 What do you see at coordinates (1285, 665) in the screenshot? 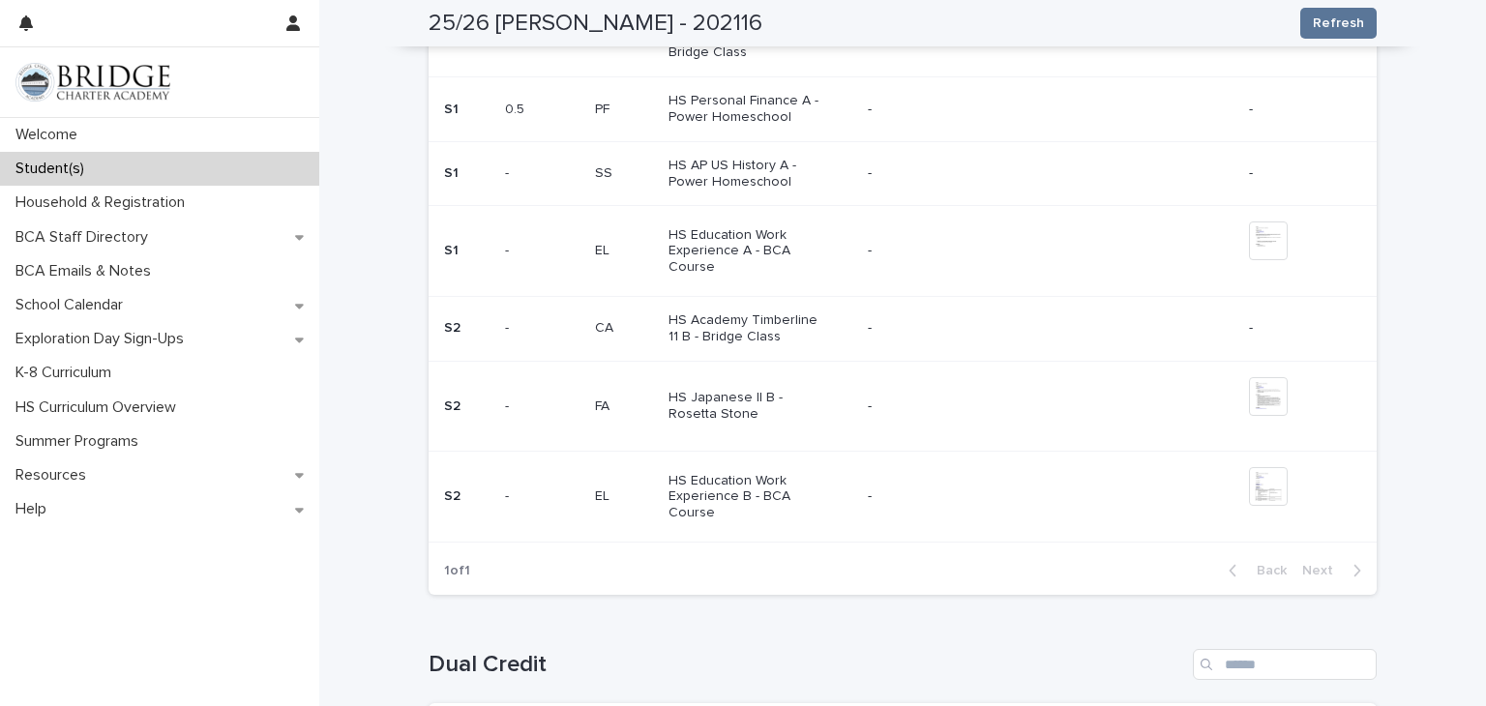
I see `div: Search` at bounding box center [1285, 665].